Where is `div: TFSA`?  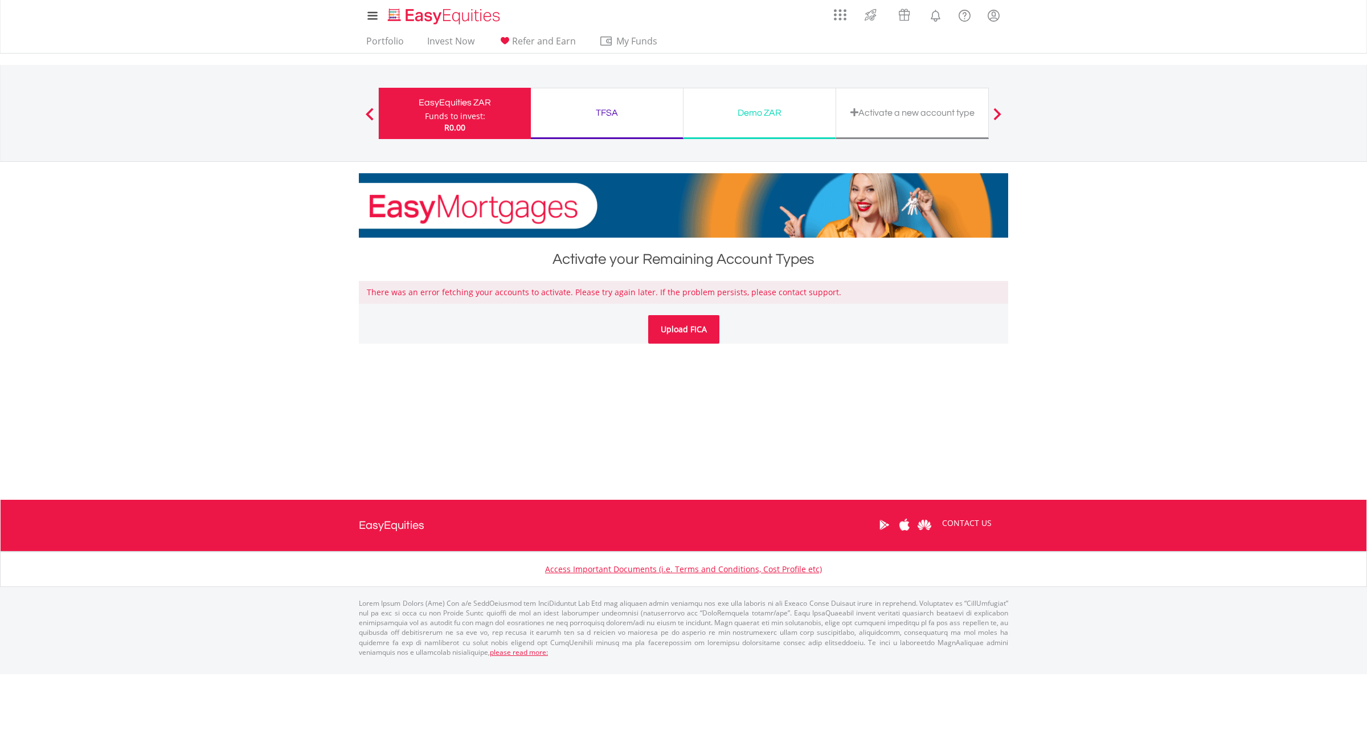 div: TFSA is located at coordinates (607, 113).